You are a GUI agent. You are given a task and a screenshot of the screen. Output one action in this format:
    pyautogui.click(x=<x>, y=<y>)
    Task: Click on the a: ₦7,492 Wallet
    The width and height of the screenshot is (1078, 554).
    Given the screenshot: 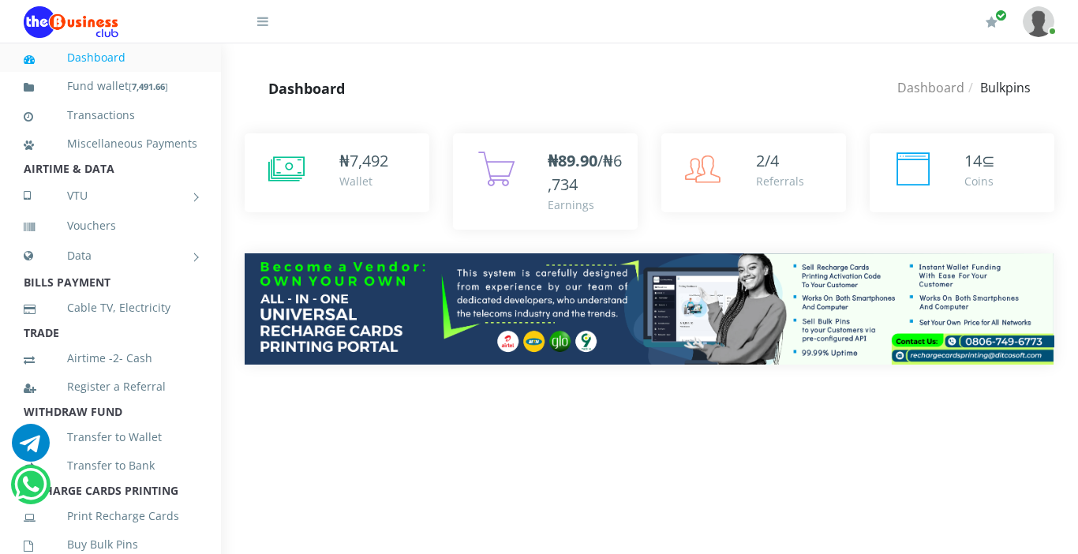 What is the action you would take?
    pyautogui.click(x=337, y=173)
    